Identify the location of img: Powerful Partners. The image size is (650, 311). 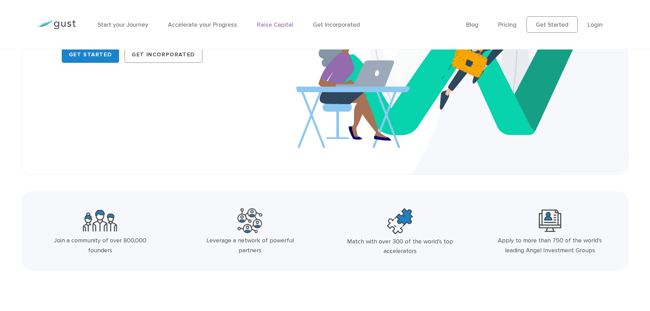
(250, 220).